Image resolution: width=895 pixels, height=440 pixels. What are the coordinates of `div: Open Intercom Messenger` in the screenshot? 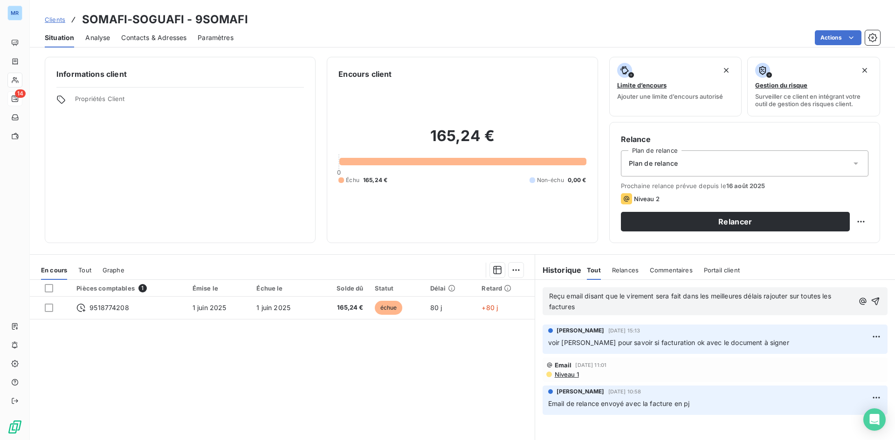 It's located at (874, 420).